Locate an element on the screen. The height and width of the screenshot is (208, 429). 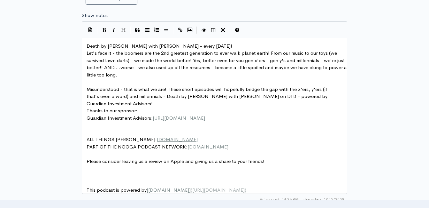
span: Let's face it - the boomers are the 2nd greatest generation to ever walk planet earth! From our m... is located at coordinates (217, 64).